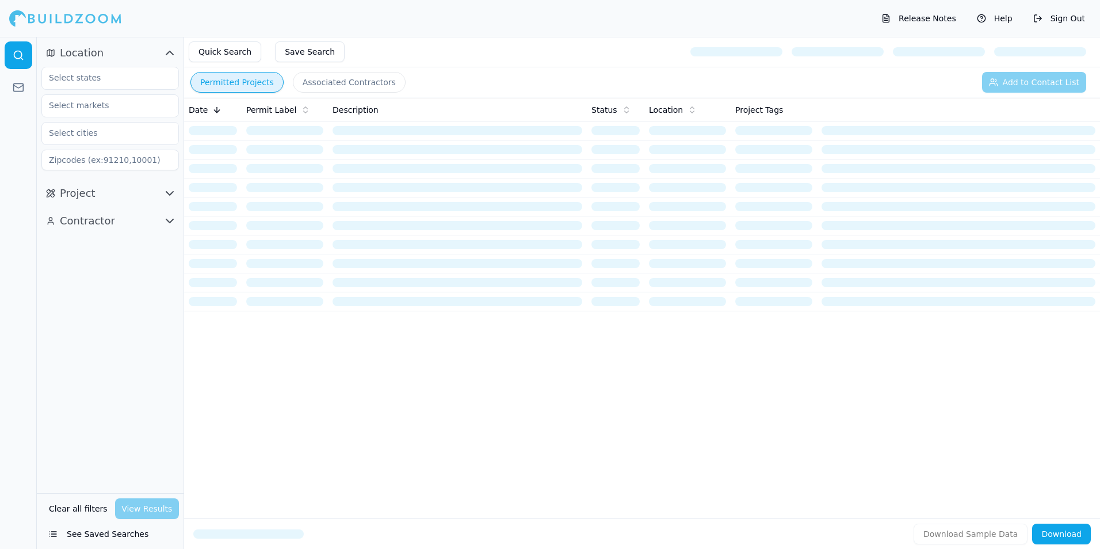  Describe the element at coordinates (919, 18) in the screenshot. I see `button: Release Notes` at that location.